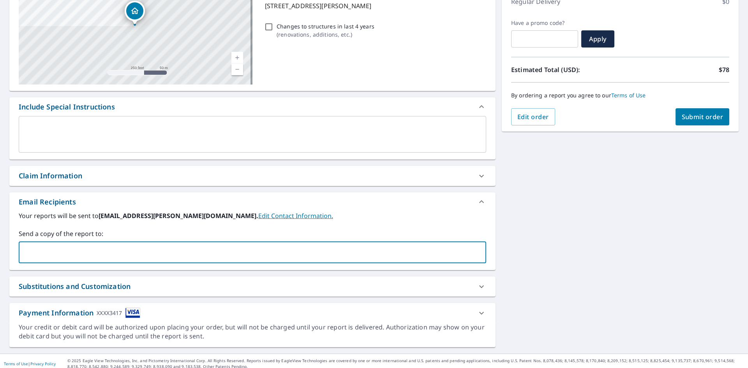  Describe the element at coordinates (252, 234) in the screenshot. I see `label: Send a copy of the report to:` at that location.